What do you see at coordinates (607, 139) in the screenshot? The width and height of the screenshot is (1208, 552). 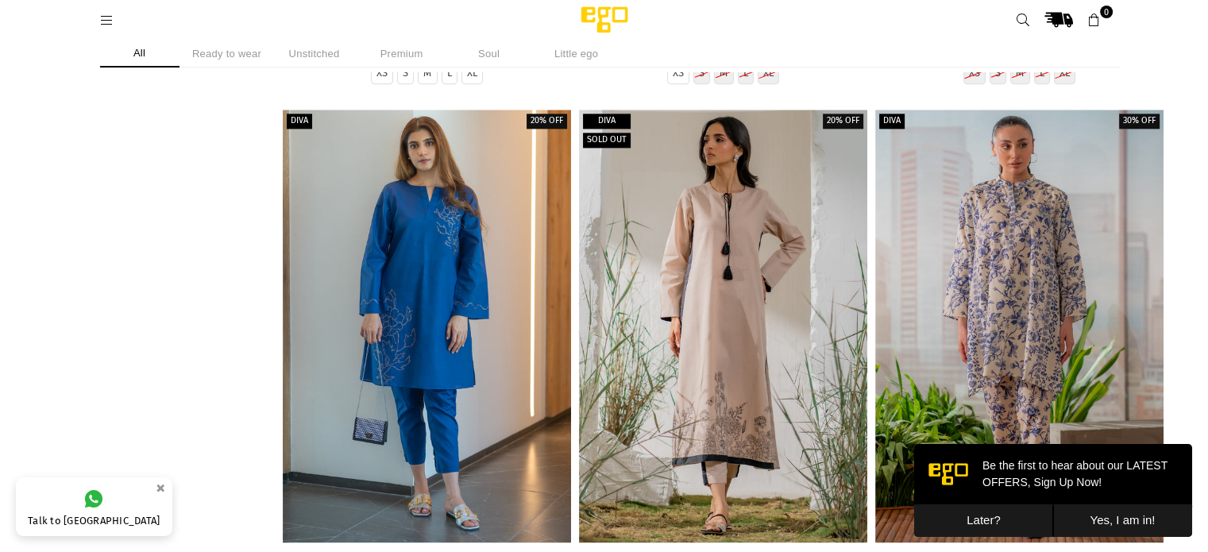 I see `span: Sold out` at bounding box center [607, 139].